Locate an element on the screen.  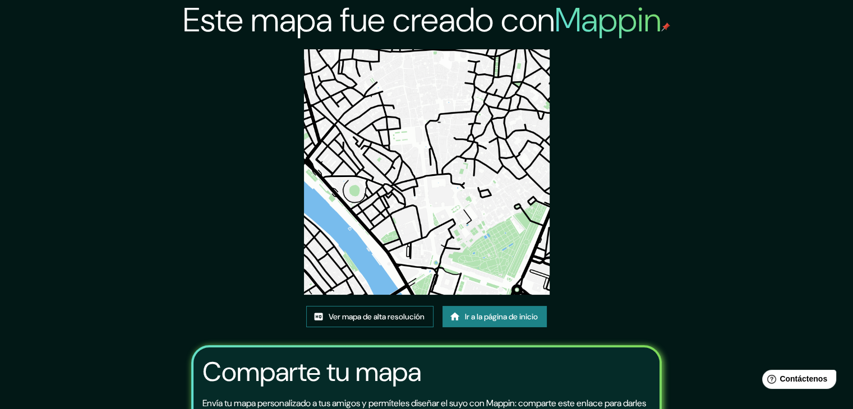
a: Ir a la página de inicio is located at coordinates (495, 317).